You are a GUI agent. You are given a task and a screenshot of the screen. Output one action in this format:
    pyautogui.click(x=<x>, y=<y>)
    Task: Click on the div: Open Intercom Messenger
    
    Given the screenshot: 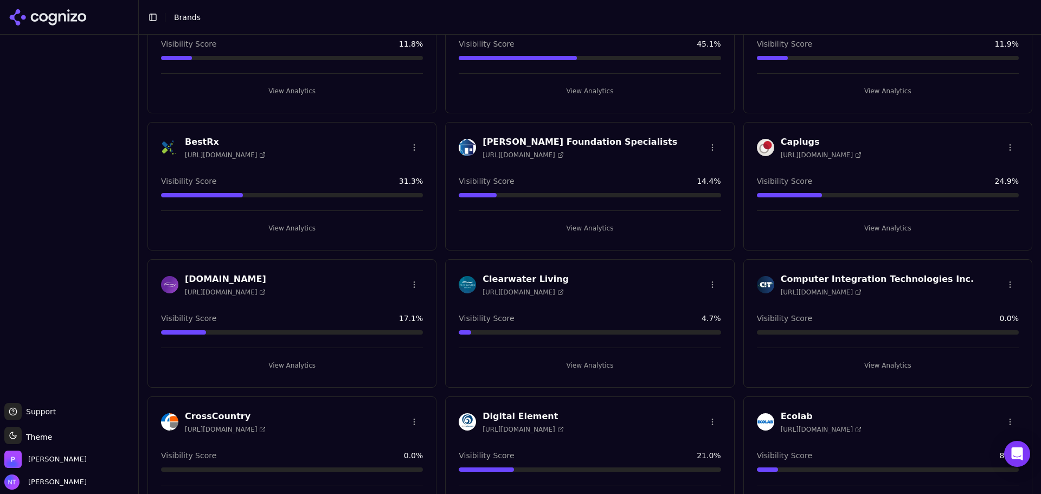 What is the action you would take?
    pyautogui.click(x=1018, y=454)
    